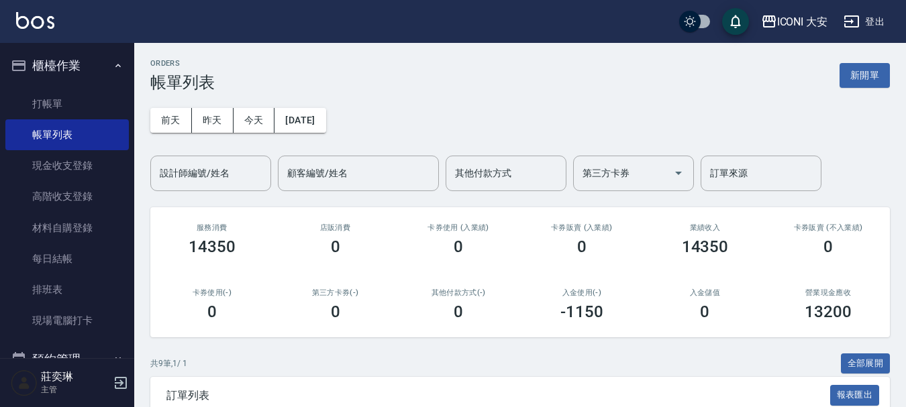 Image resolution: width=906 pixels, height=407 pixels. I want to click on h2: 卡券販賣 (入業績), so click(582, 228).